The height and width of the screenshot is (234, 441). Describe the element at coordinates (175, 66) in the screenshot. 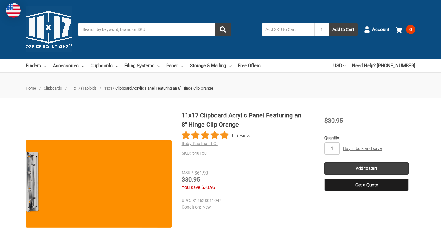

I see `a: Paper` at that location.